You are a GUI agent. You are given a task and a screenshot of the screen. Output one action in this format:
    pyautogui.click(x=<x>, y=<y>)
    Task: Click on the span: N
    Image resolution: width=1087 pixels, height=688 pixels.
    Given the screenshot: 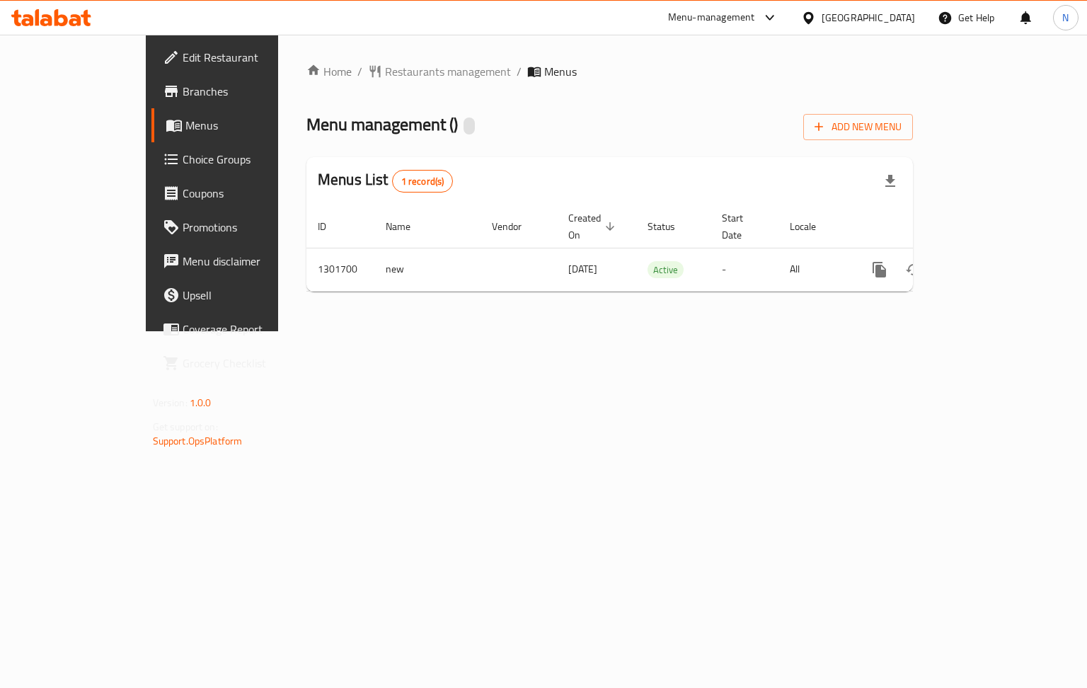 What is the action you would take?
    pyautogui.click(x=1065, y=18)
    